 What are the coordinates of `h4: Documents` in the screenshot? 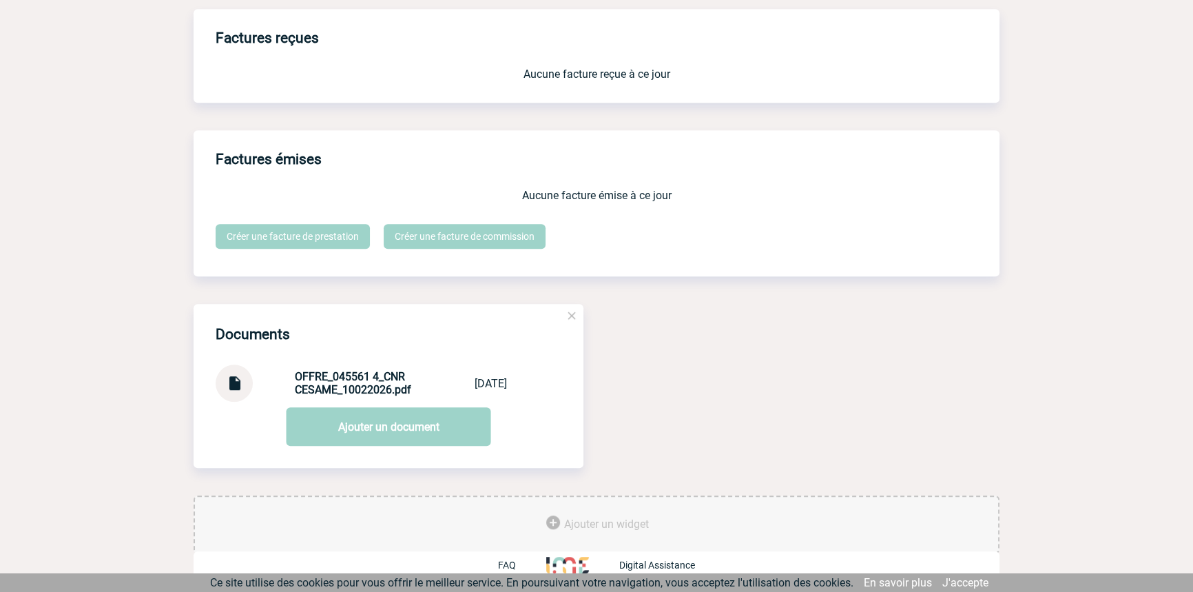 It's located at (253, 334).